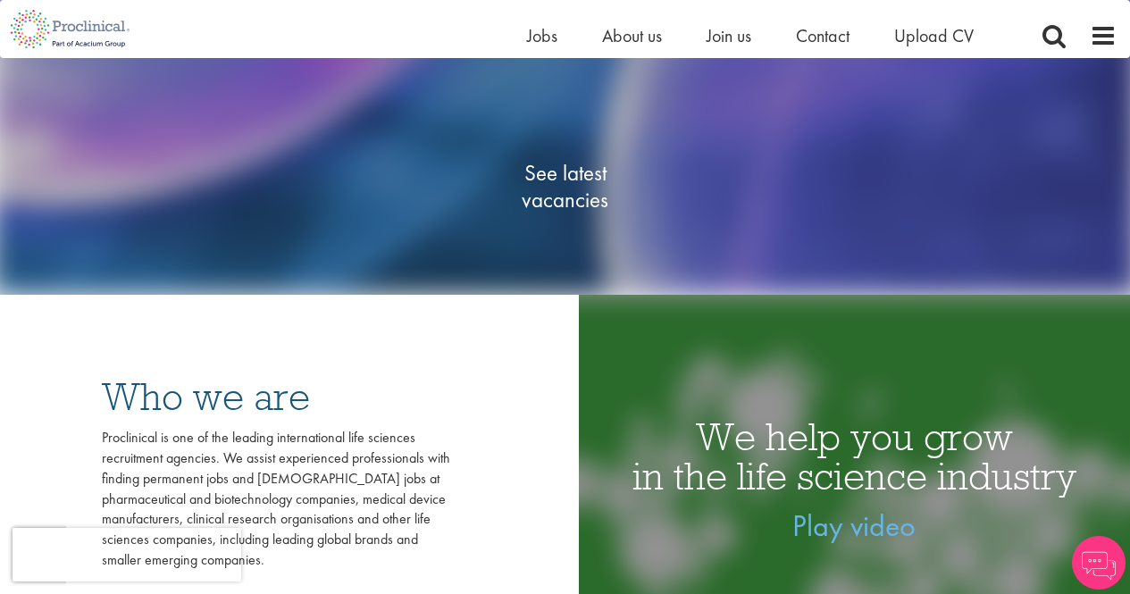 This screenshot has height=594, width=1130. I want to click on a: About us, so click(632, 36).